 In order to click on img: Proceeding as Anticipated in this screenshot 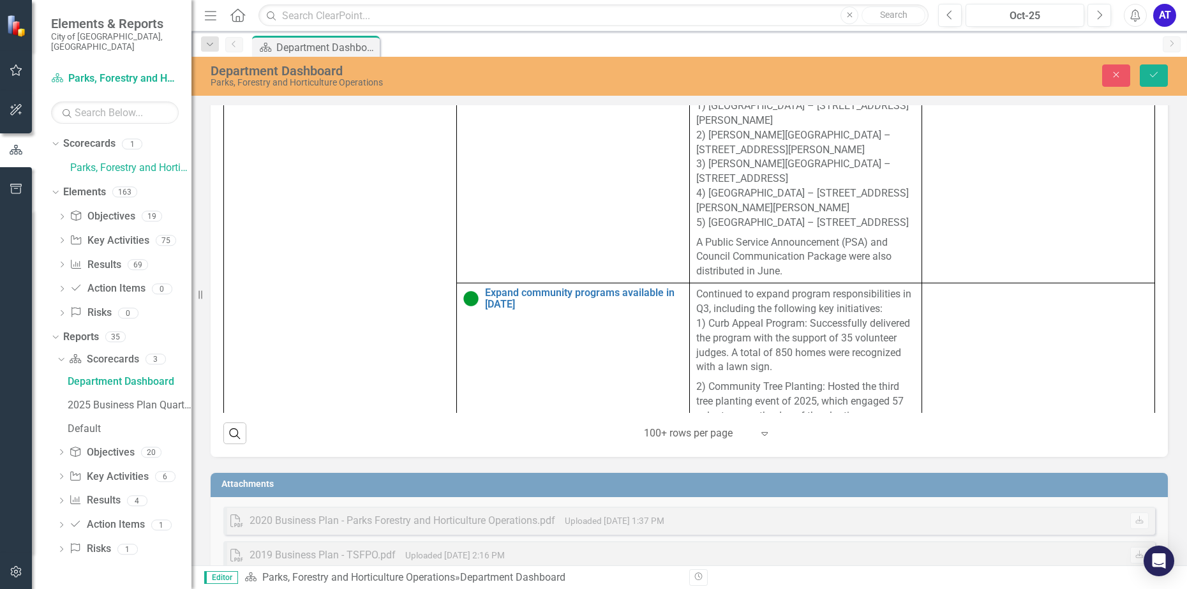, I will do `click(471, 299)`.